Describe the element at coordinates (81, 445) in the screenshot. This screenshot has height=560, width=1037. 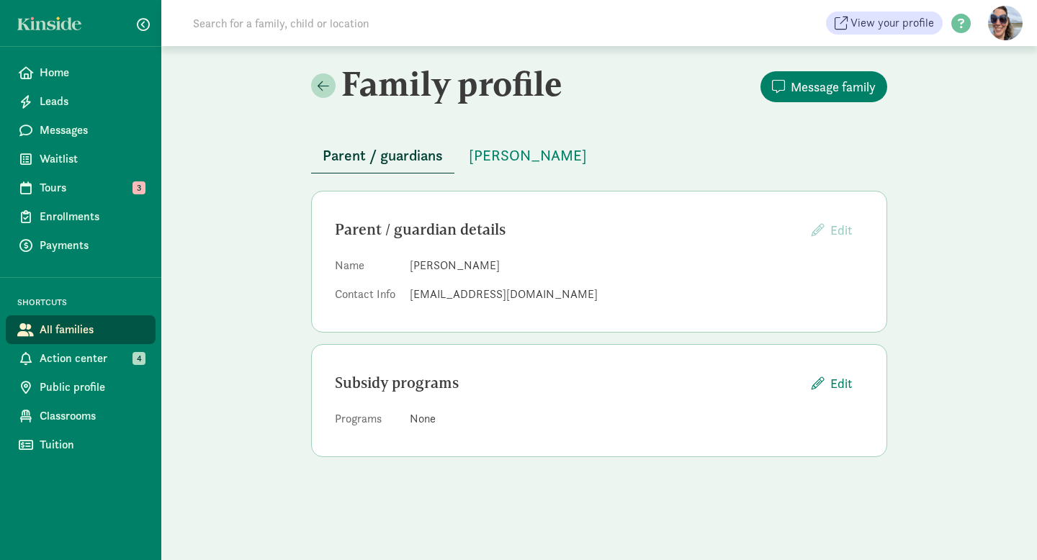
I see `a: Tuition` at that location.